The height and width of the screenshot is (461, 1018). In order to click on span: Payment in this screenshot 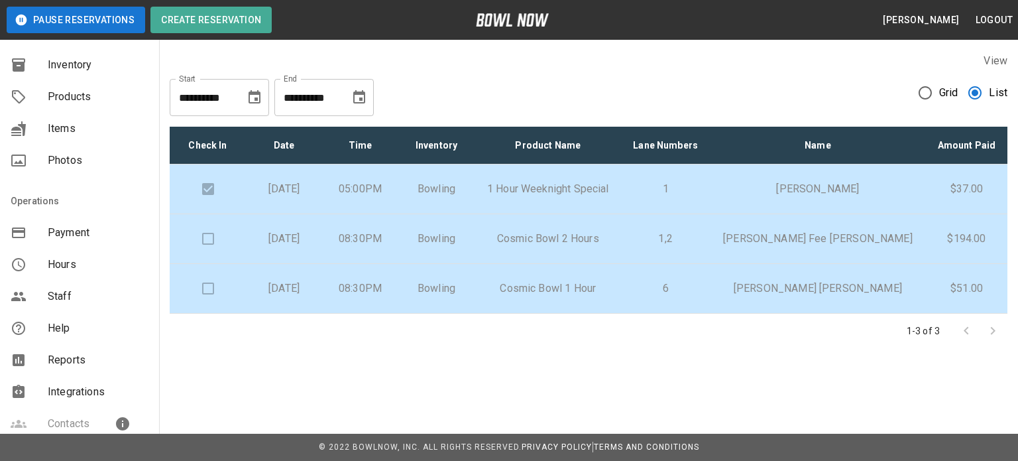, I will do `click(98, 233)`.